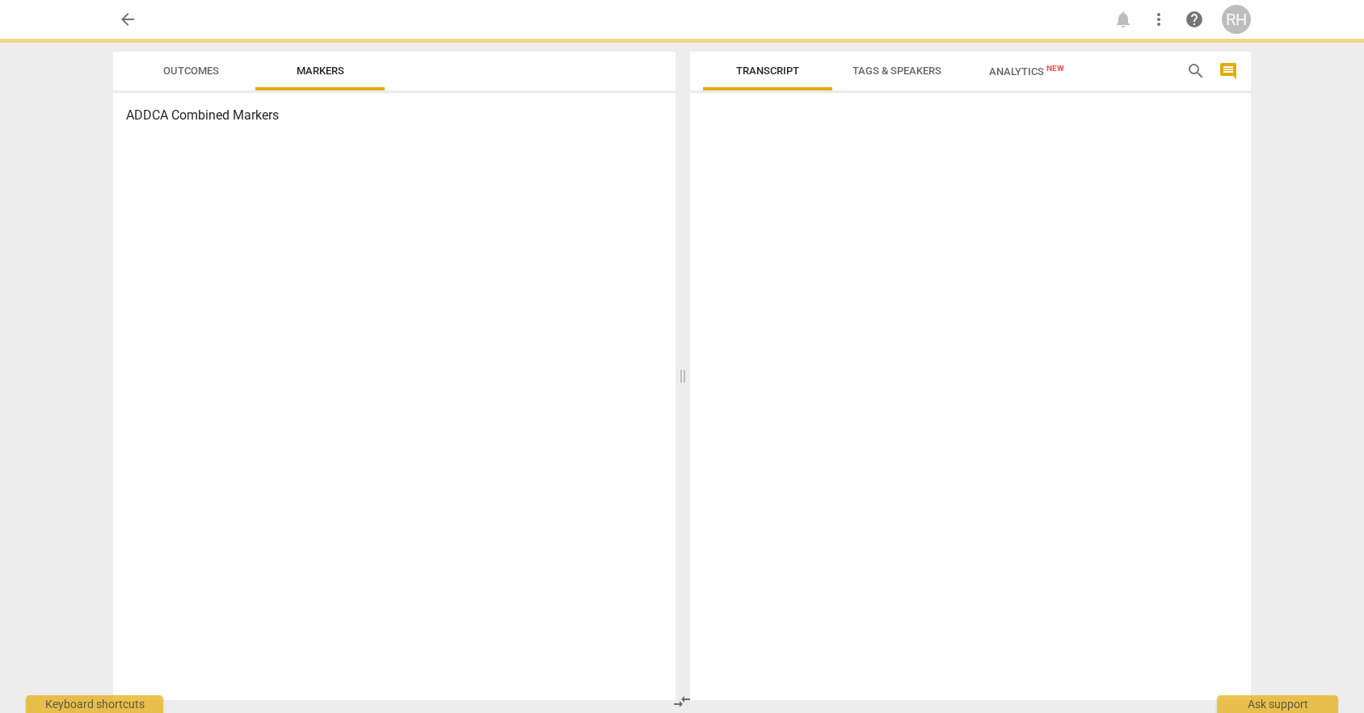 This screenshot has height=713, width=1364. Describe the element at coordinates (768, 70) in the screenshot. I see `span: Transcript` at that location.